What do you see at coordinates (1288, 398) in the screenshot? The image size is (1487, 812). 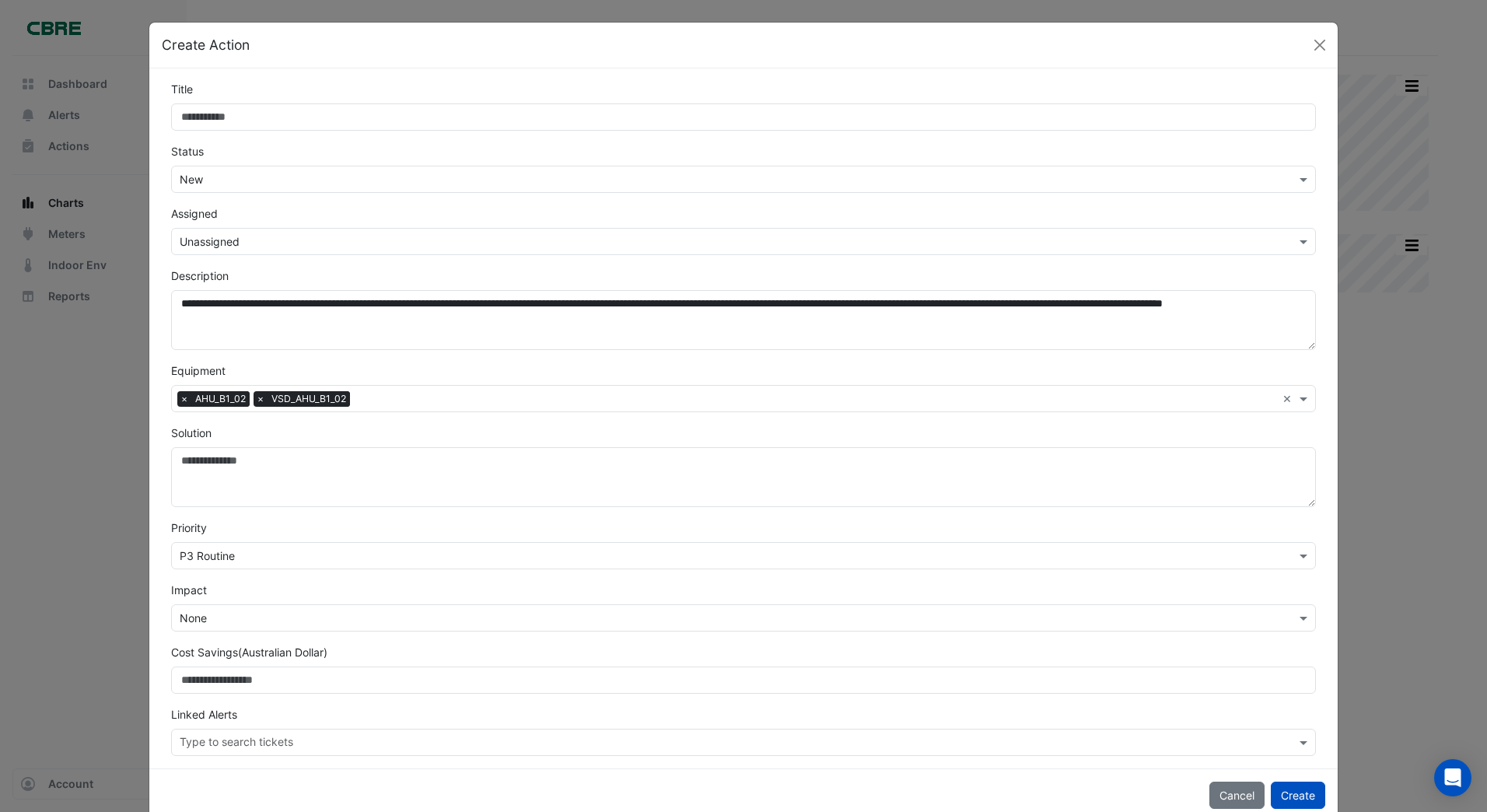 I see `span: Clear` at bounding box center [1288, 398].